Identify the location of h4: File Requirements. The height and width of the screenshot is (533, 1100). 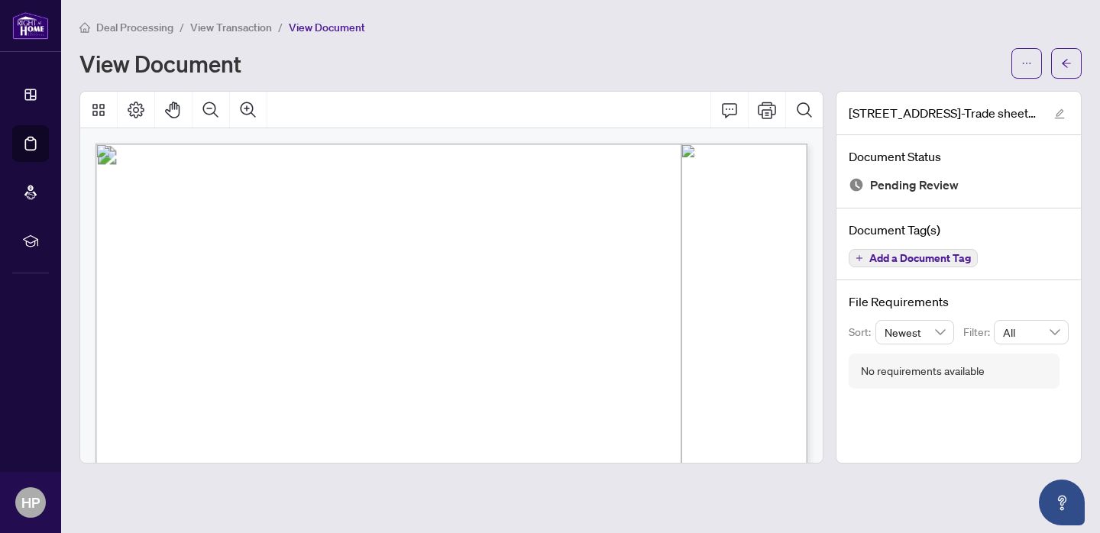
(959, 302).